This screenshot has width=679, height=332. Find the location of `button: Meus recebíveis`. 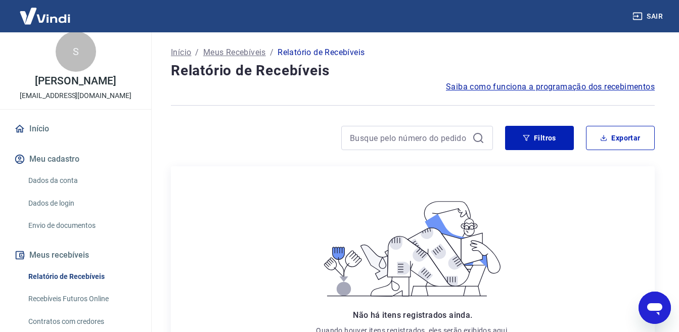

button: Meus recebíveis is located at coordinates (75, 255).